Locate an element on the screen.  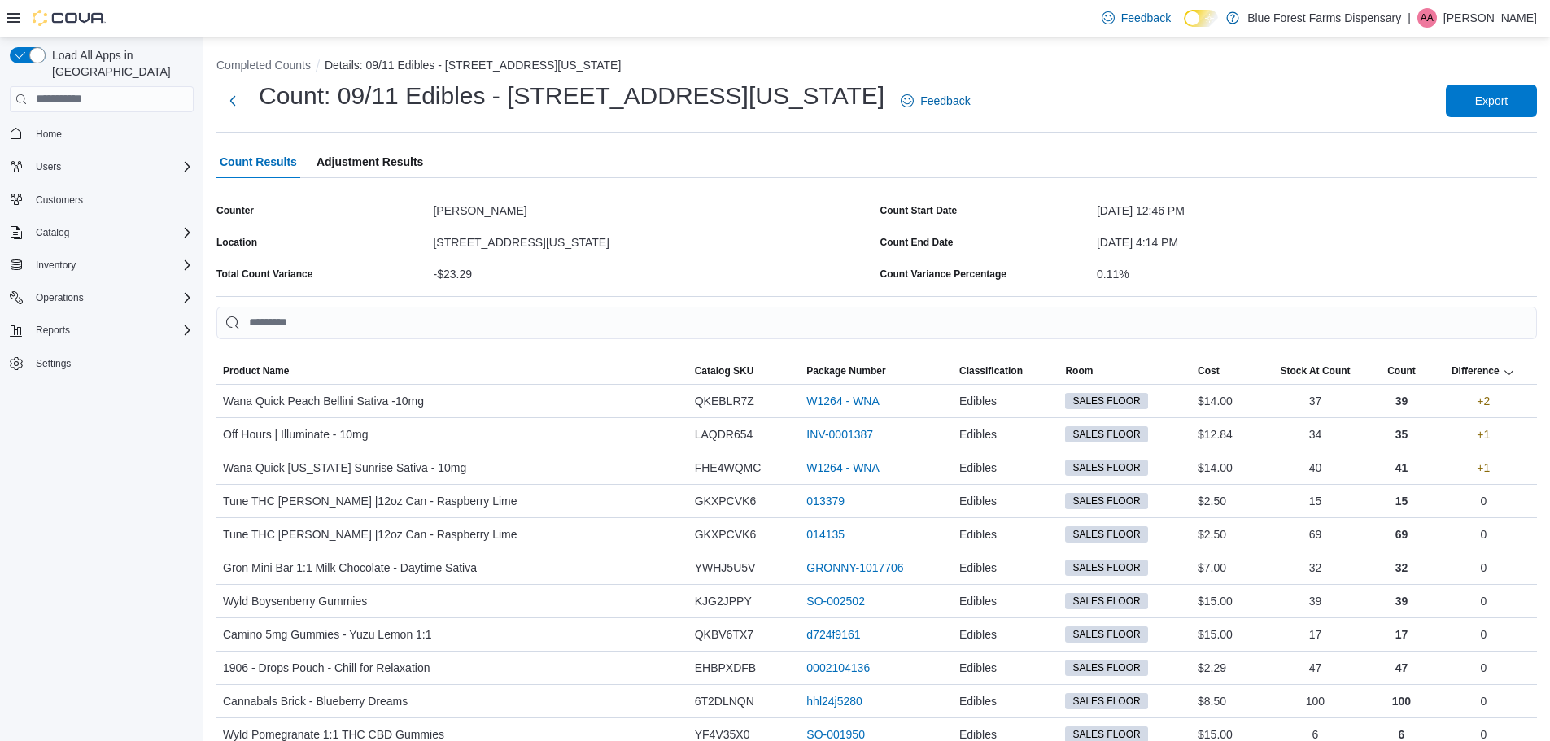
a: Home is located at coordinates (49, 134).